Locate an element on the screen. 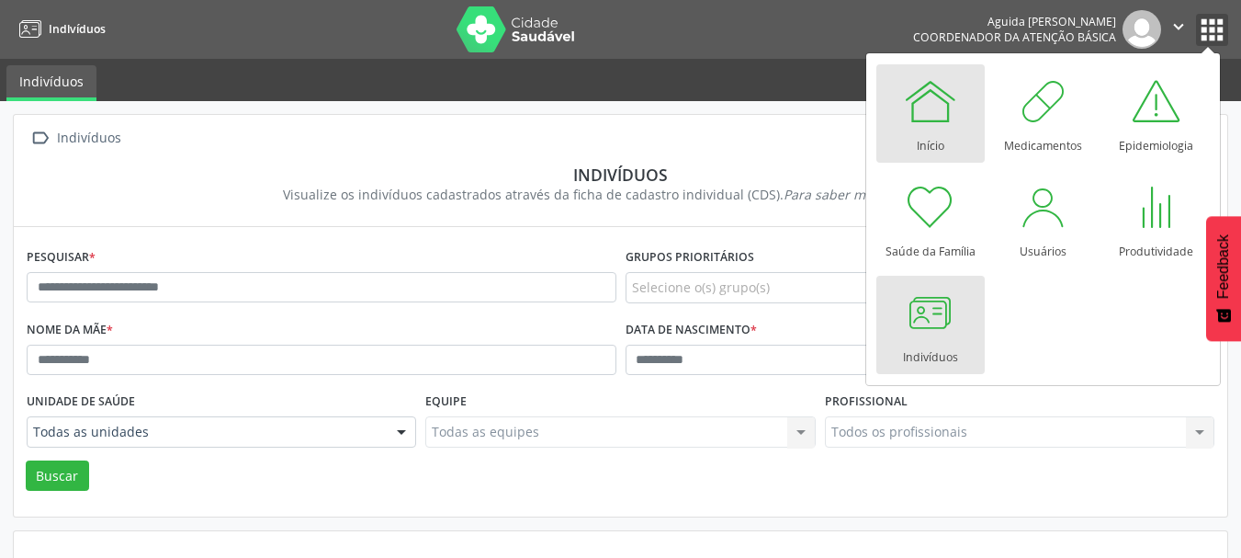 The height and width of the screenshot is (558, 1241). label: Pesquisar is located at coordinates (61, 257).